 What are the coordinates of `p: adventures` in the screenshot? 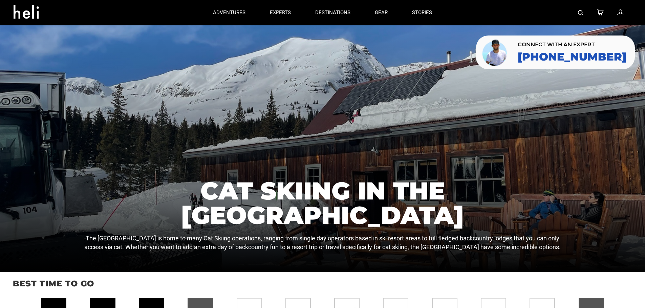 It's located at (229, 13).